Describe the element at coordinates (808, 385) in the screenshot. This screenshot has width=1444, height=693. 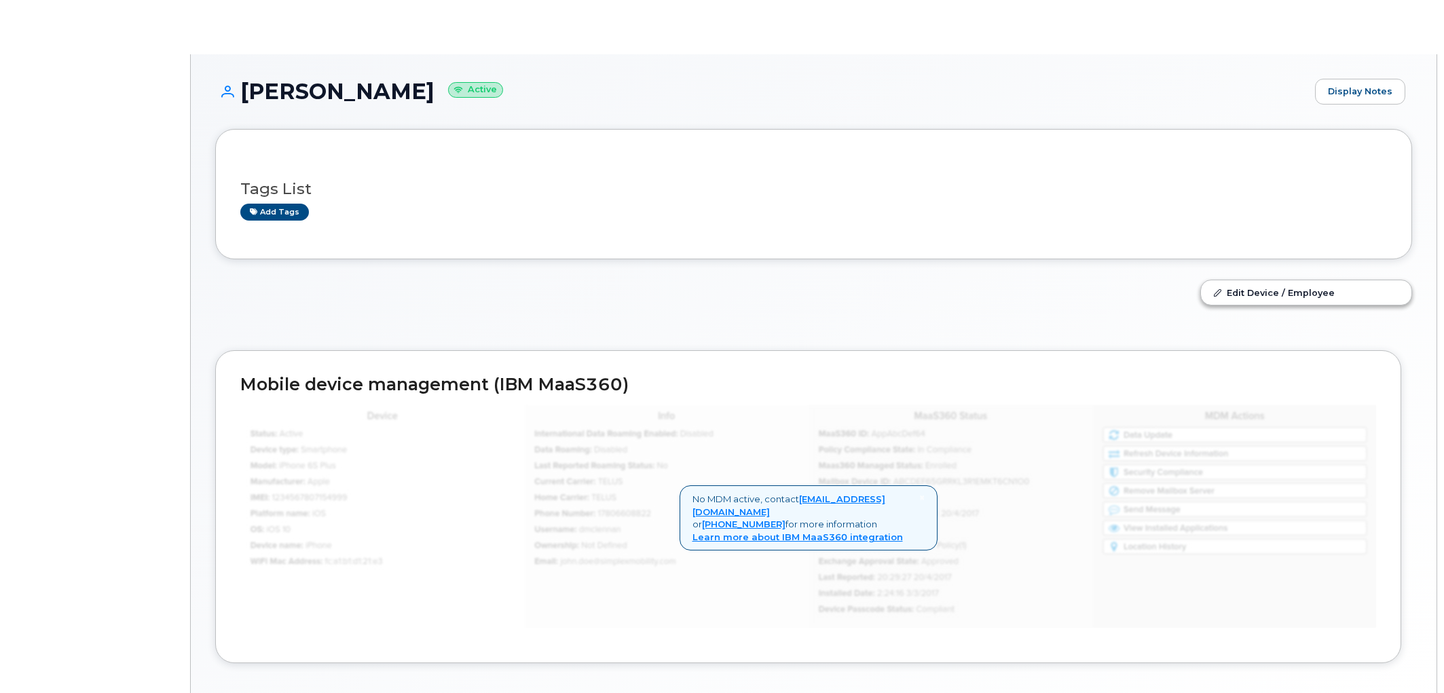
I see `h2: Mobile device management (IBM MaaS360)` at that location.